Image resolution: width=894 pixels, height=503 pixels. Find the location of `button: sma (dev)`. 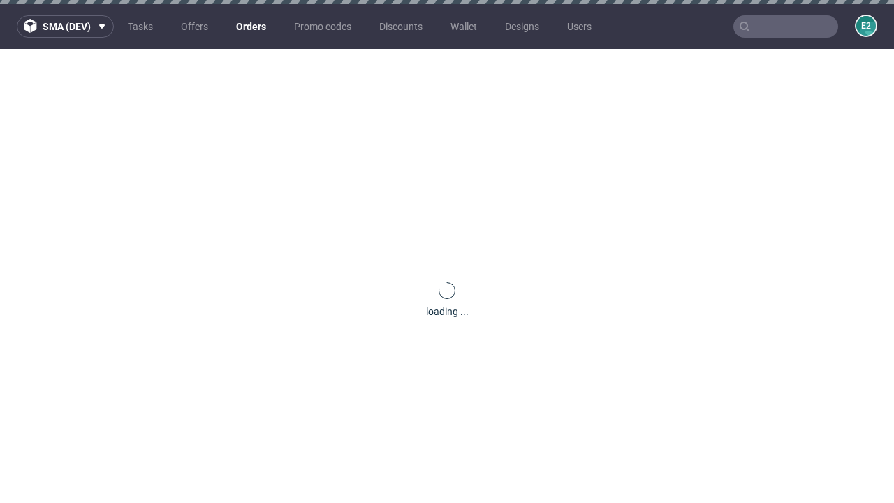

button: sma (dev) is located at coordinates (65, 27).